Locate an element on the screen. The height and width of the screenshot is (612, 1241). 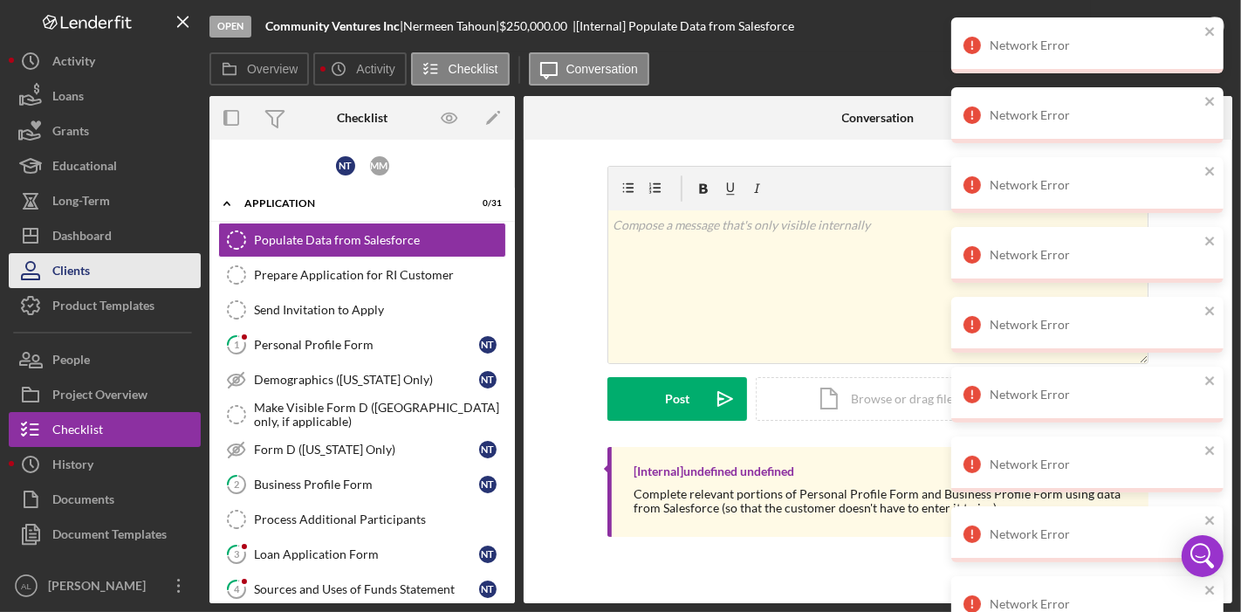
div: Sources and Uses of Funds Statement is located at coordinates (367, 589).